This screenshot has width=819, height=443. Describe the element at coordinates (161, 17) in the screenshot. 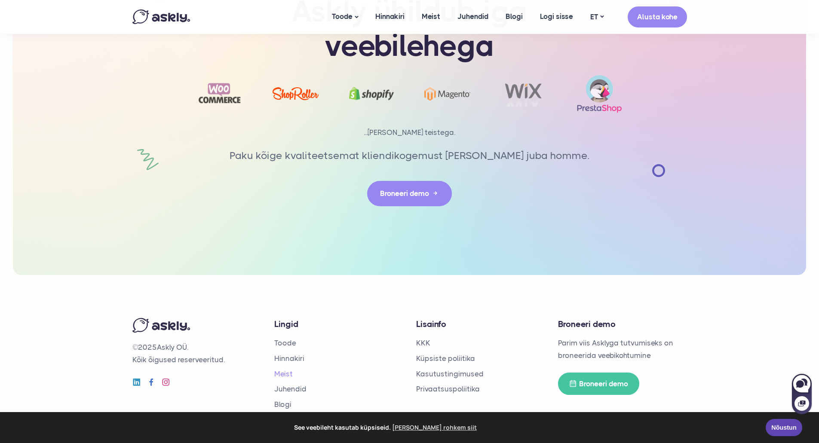

I see `img: Askly` at that location.